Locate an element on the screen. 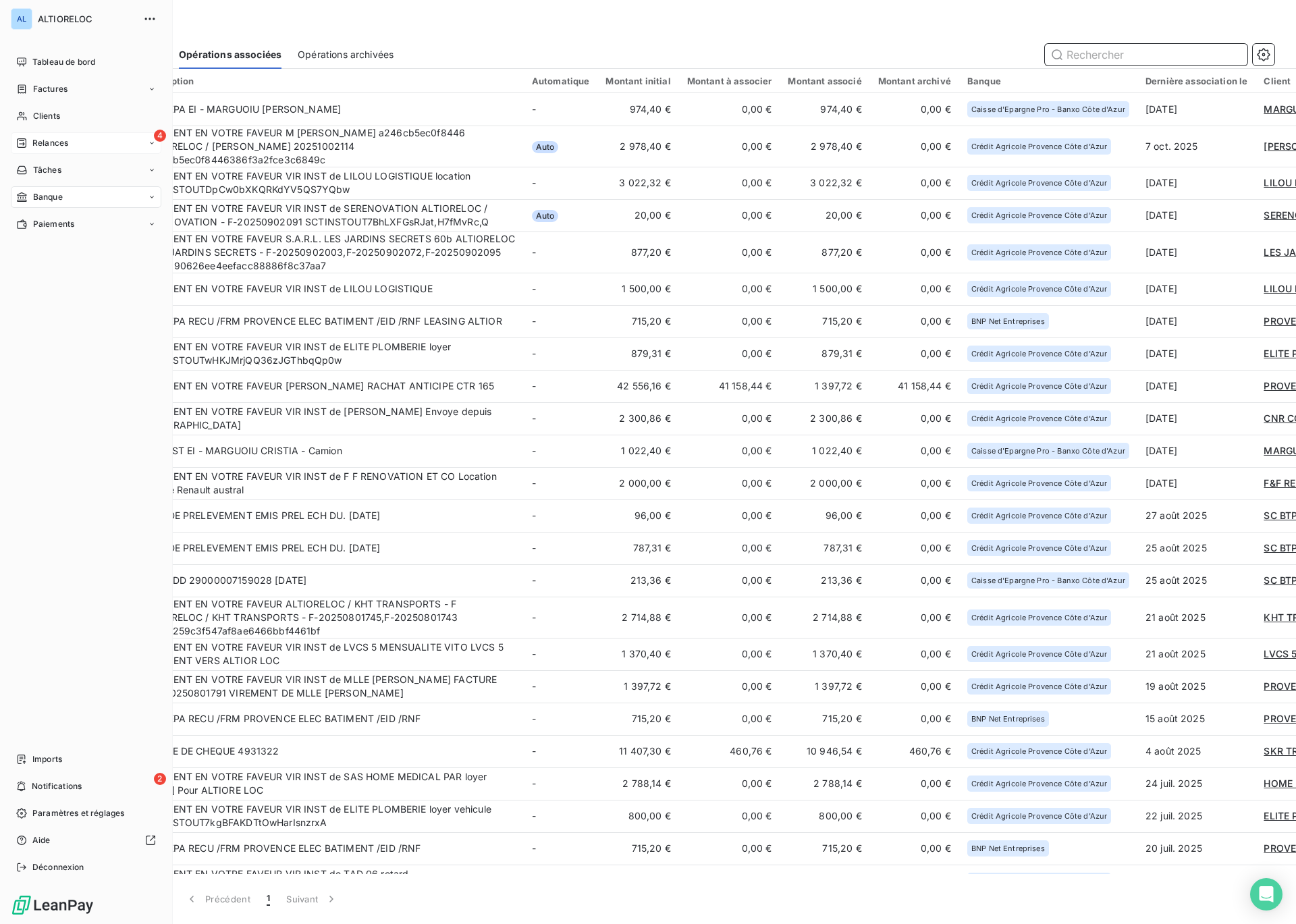 The width and height of the screenshot is (1296, 924). td: VIREMENT EN VOTRE FAVEUR VIR INST de TAD 06 retard SCTINSTOUT,P14uWqmTF2zEYUcf9jjDw is located at coordinates (330, 881).